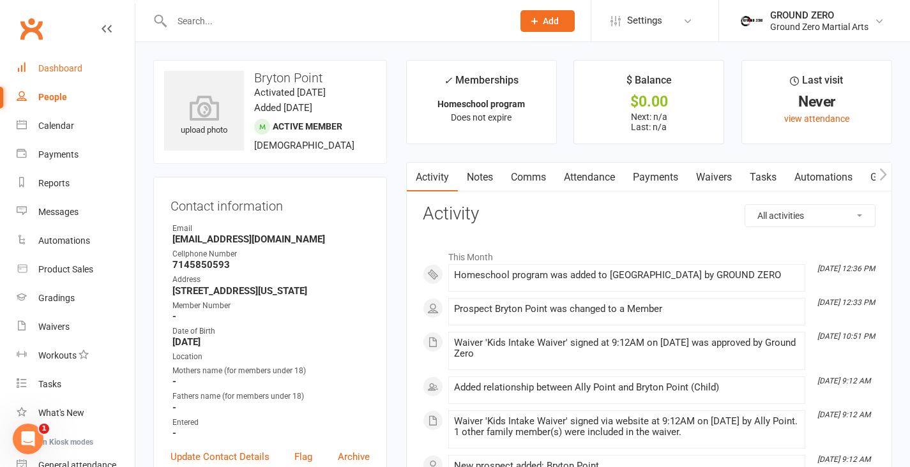 Image resolution: width=910 pixels, height=467 pixels. Describe the element at coordinates (528, 178) in the screenshot. I see `a: Comms` at that location.